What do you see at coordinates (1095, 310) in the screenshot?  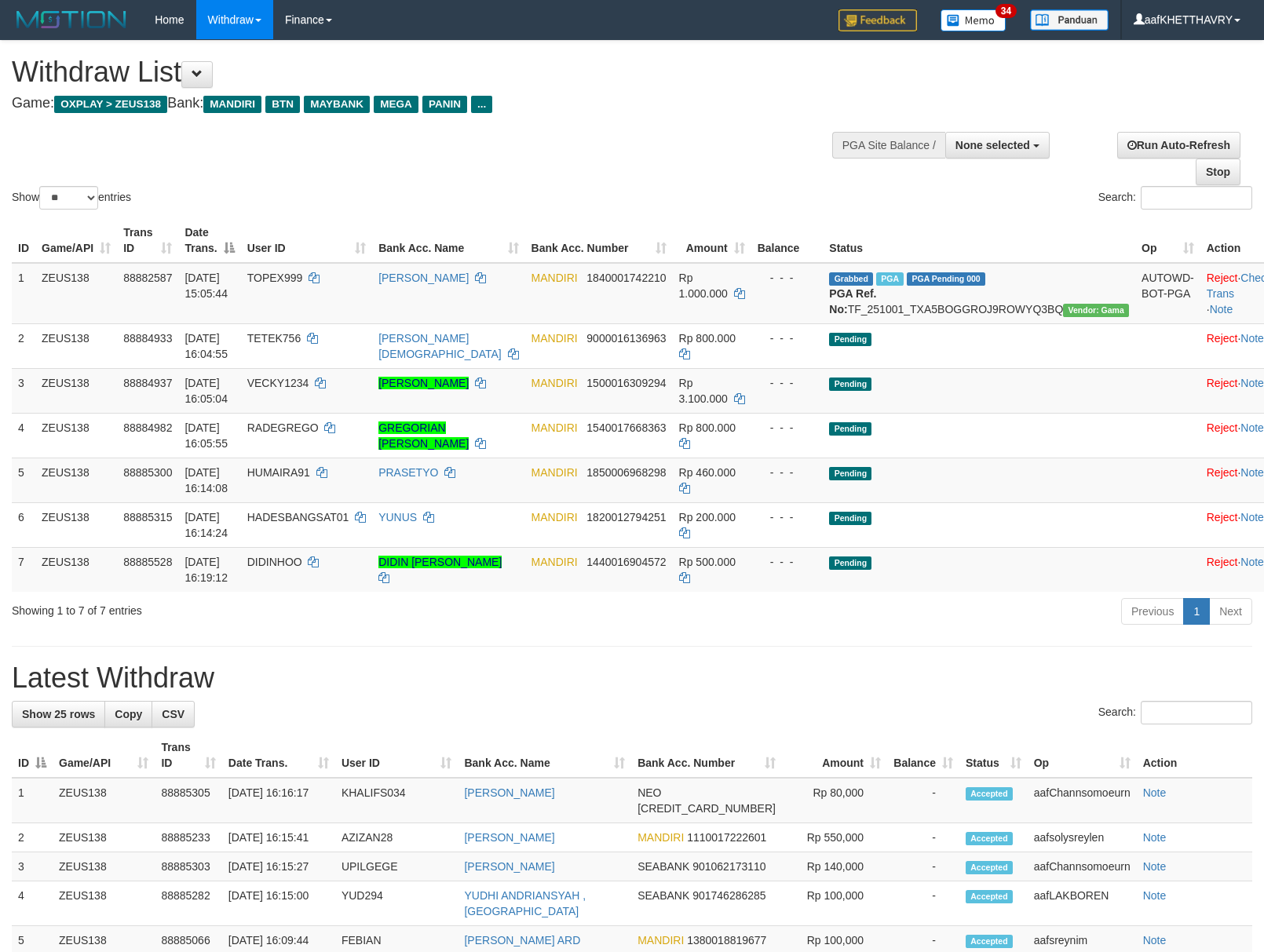 I see `span: Vendor URL: https://trx31.1velocity.biz` at bounding box center [1095, 310].